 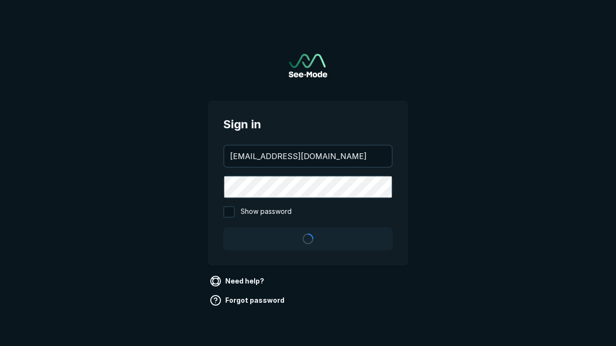 I want to click on span: Show password, so click(x=266, y=212).